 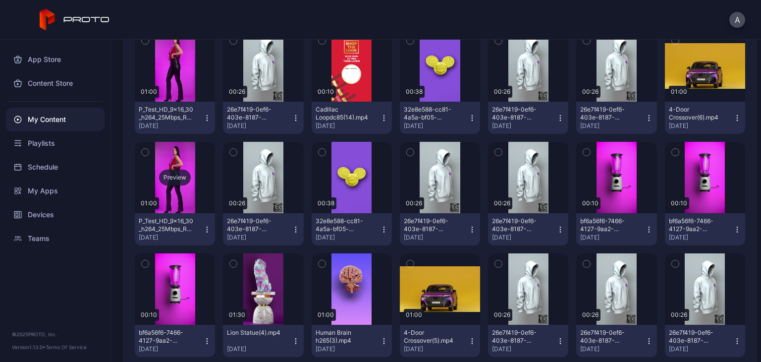 What do you see at coordinates (254, 113) in the screenshot?
I see `div: 26e7f419-0ef6-403e-8187-4e42e4206fec(45).mp4` at bounding box center [254, 113].